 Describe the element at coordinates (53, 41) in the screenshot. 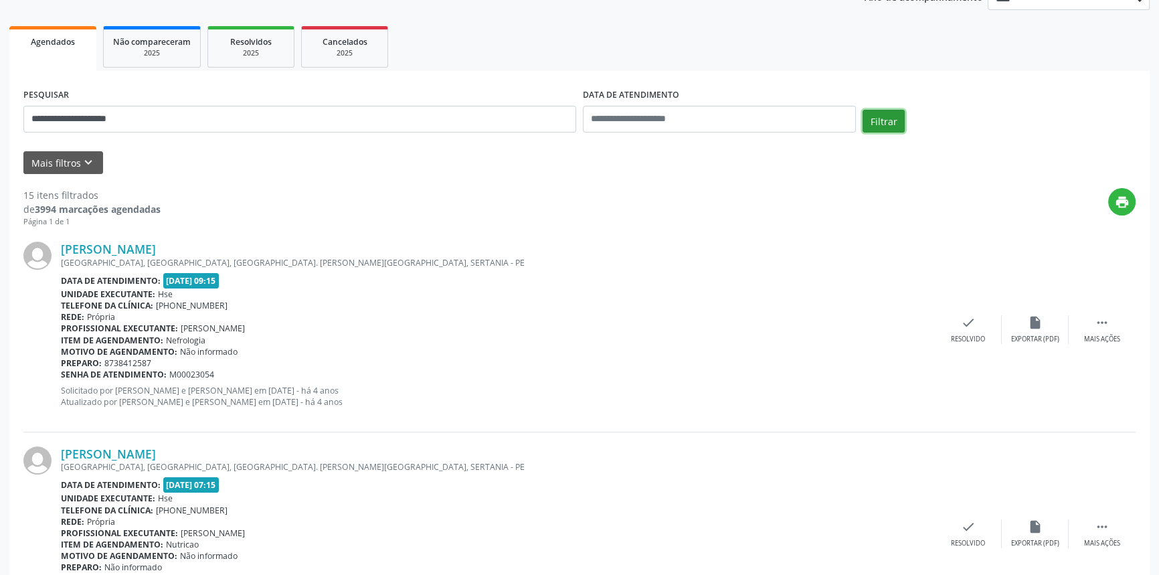

I see `span: Agendados` at that location.